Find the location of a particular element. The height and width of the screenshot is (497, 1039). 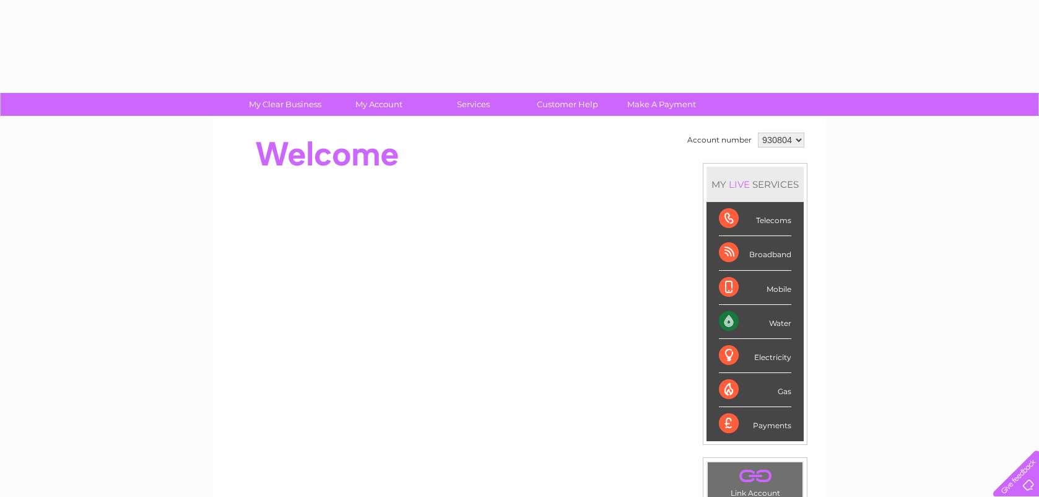

div: Gas is located at coordinates (755, 390).